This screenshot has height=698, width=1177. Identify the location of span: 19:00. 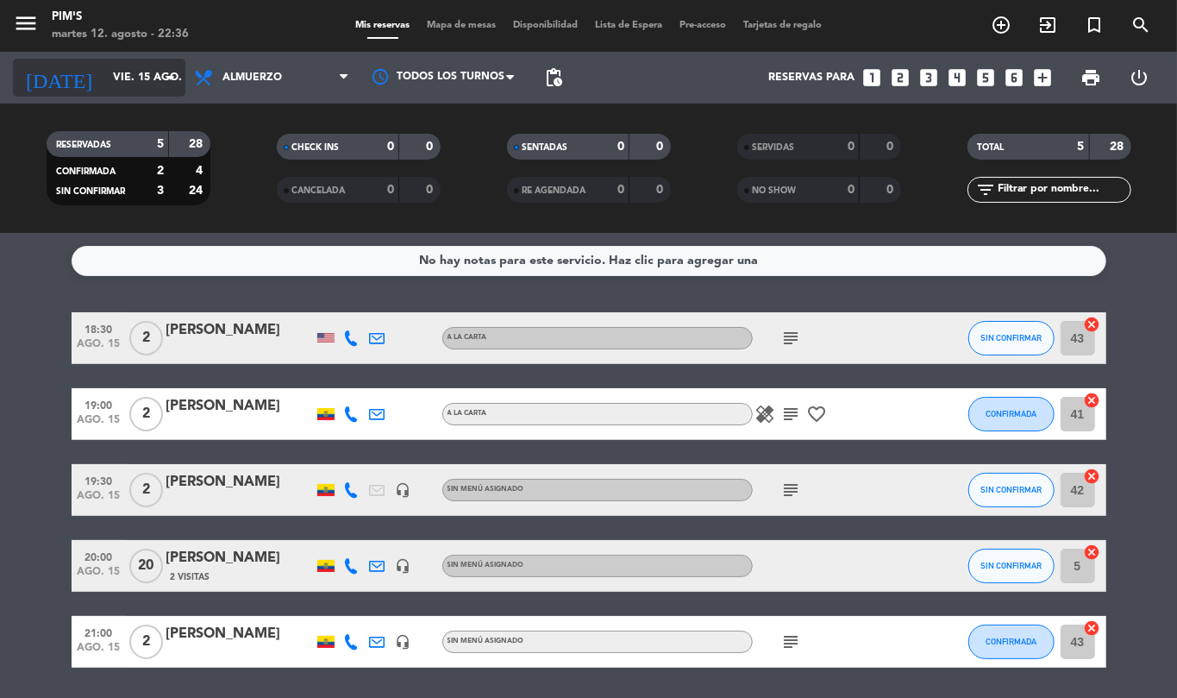
(99, 404).